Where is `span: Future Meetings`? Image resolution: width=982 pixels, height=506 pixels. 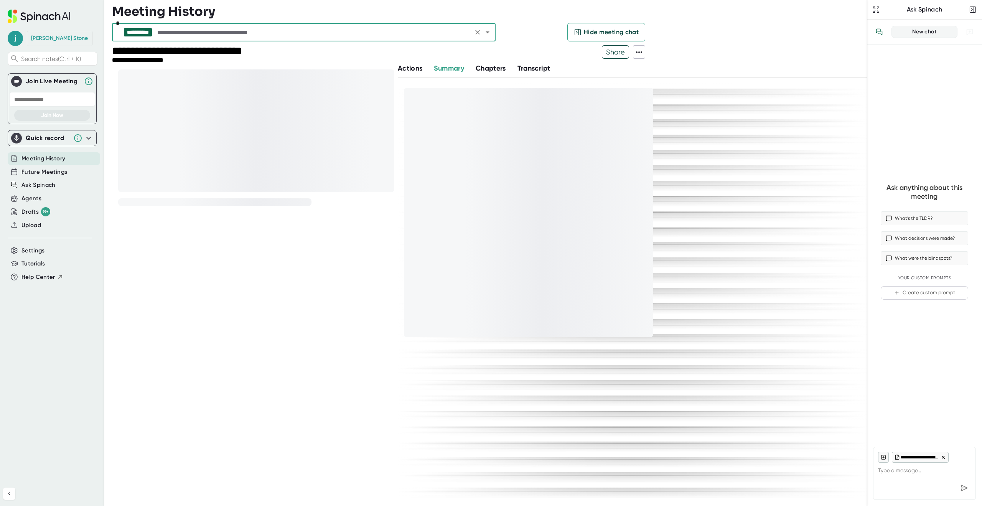
span: Future Meetings is located at coordinates (44, 172).